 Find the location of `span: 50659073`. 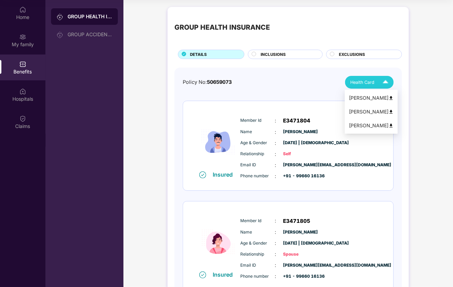

span: 50659073 is located at coordinates (219, 82).